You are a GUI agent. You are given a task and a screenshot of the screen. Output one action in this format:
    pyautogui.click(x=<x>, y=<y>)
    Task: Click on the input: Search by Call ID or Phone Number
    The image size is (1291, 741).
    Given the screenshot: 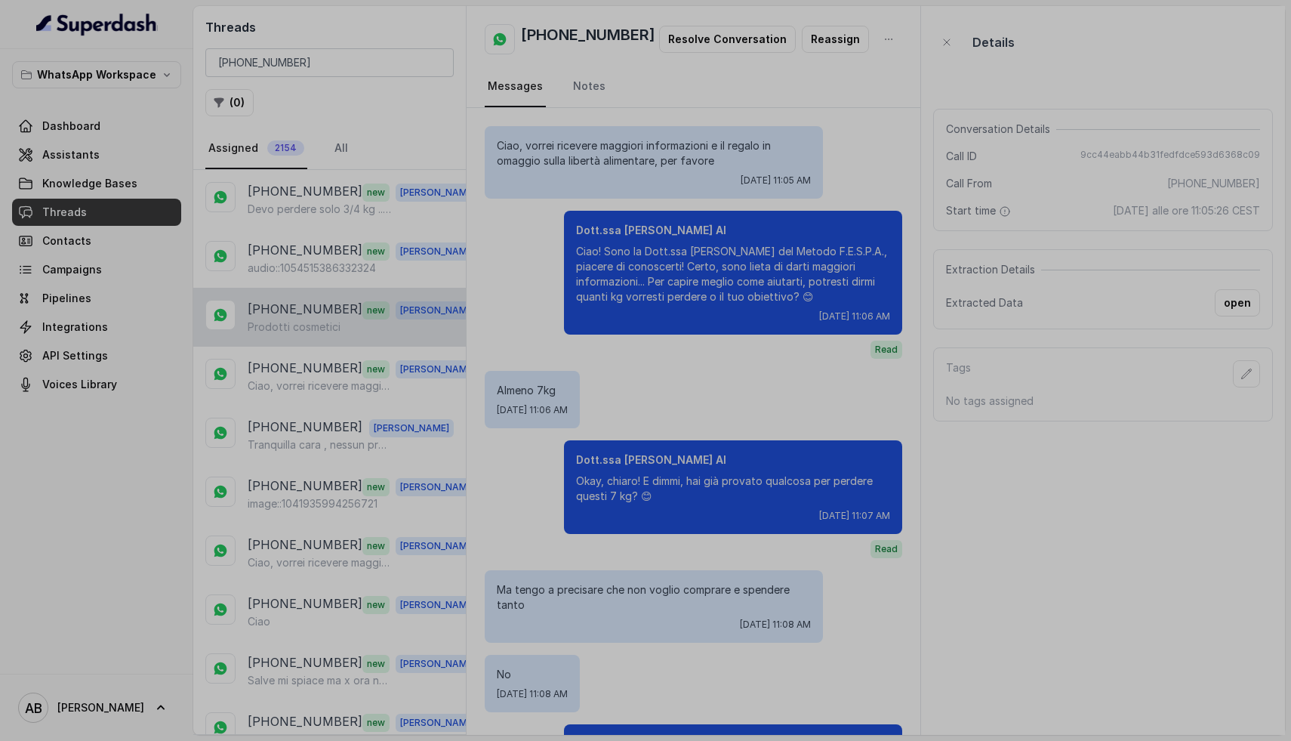 What is the action you would take?
    pyautogui.click(x=329, y=63)
    